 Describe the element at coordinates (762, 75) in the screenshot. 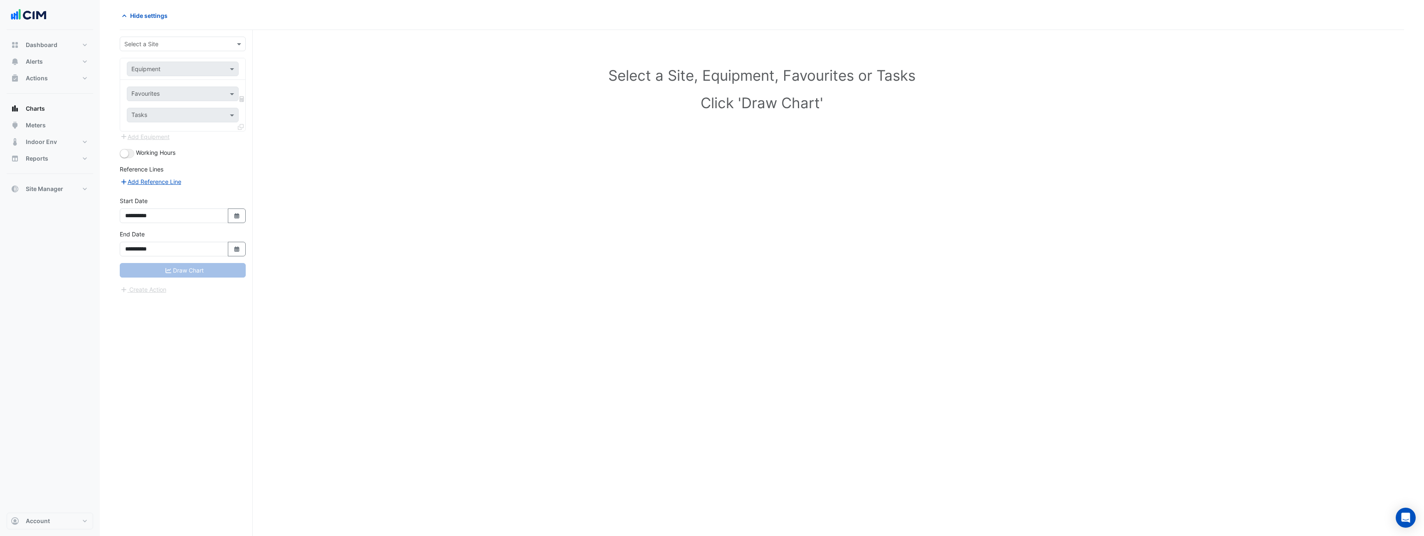

I see `h1: Select a Site, Equipment, Favourites or Tasks` at that location.